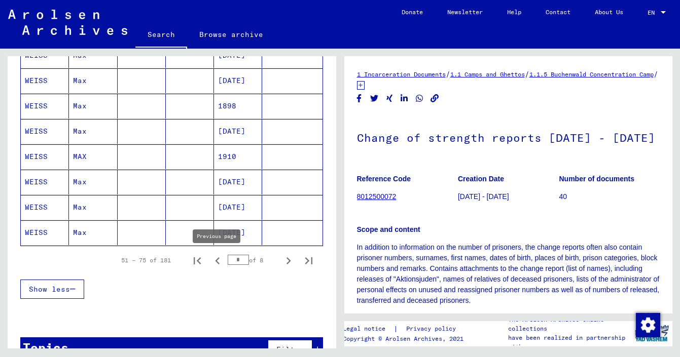  What do you see at coordinates (647, 325) in the screenshot?
I see `div: Change consent` at bounding box center [647, 325].